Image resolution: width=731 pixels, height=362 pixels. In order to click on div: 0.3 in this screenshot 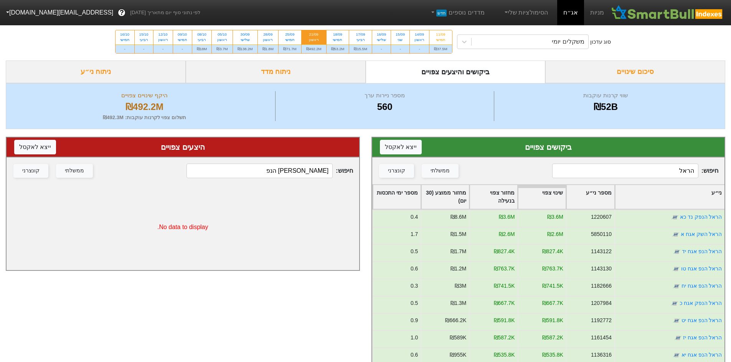, I will do `click(413, 286)`.